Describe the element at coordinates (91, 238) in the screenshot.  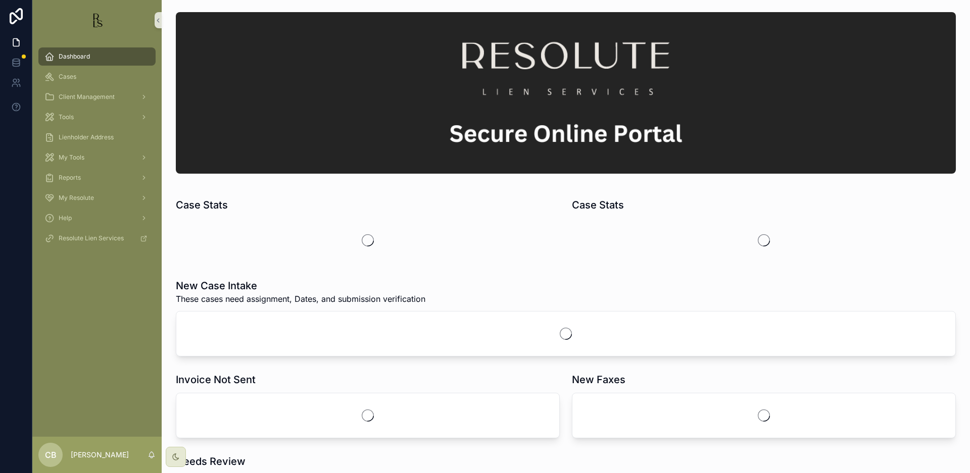
I see `span: Resolute Lien Services` at that location.